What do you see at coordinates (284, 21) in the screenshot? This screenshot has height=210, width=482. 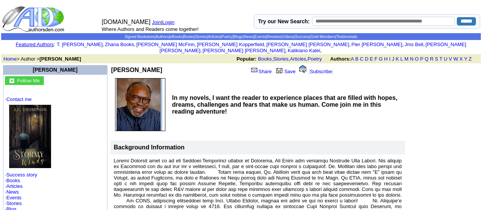 I see `label: Try our New Search:` at bounding box center [284, 21].